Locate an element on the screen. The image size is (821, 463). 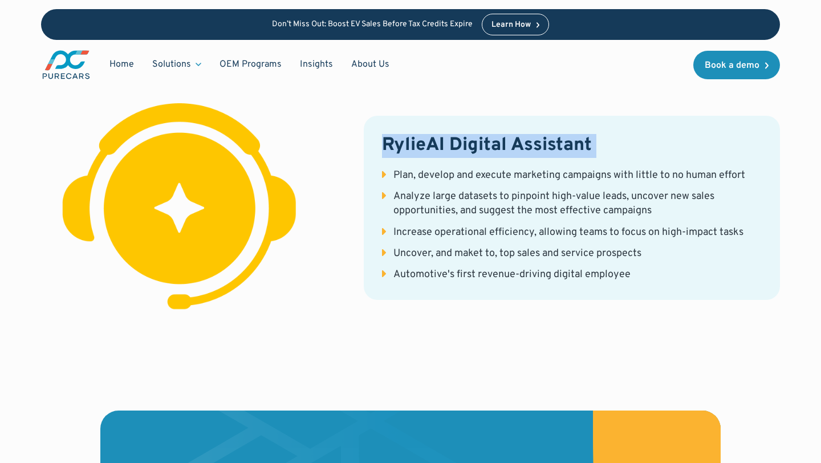
div: Increase operational efficiency, allowing teams to focus on high-impact tasks is located at coordinates (568, 232).